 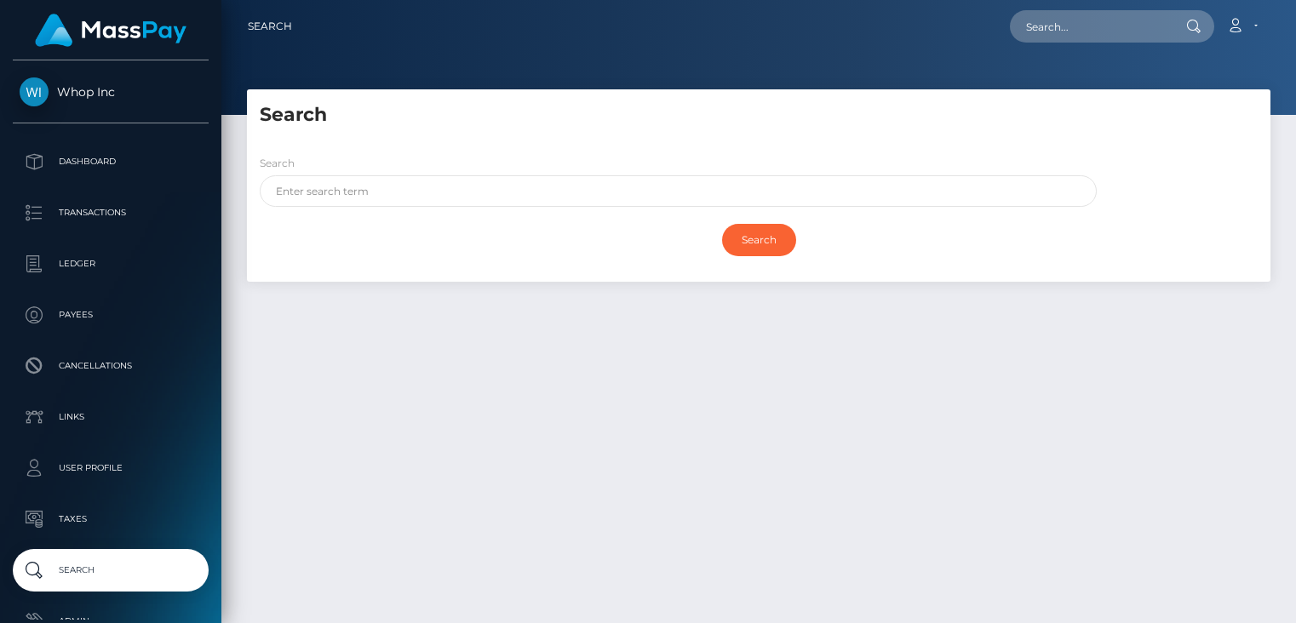 What do you see at coordinates (111, 264) in the screenshot?
I see `a: Ledger` at bounding box center [111, 264].